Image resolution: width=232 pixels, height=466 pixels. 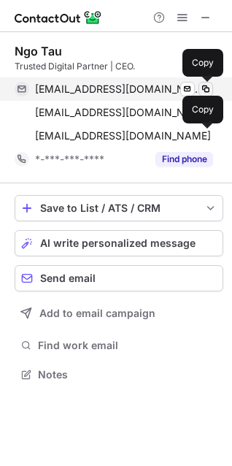 I want to click on span: Find work email, so click(x=128, y=346).